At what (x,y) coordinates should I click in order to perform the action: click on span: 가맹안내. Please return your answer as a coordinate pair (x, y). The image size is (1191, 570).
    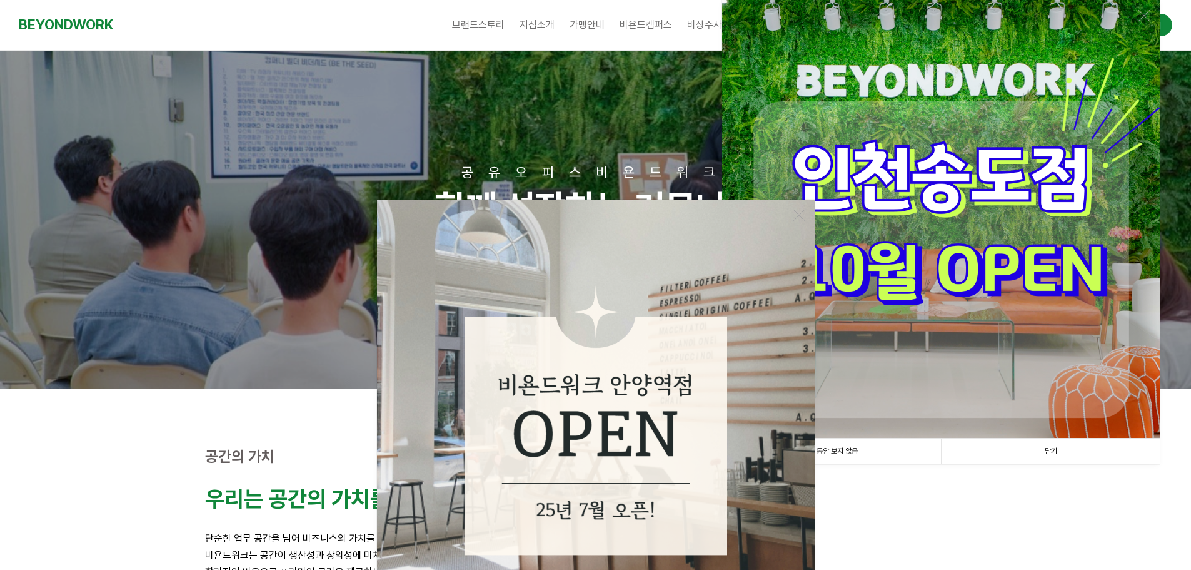
    Looking at the image, I should click on (587, 24).